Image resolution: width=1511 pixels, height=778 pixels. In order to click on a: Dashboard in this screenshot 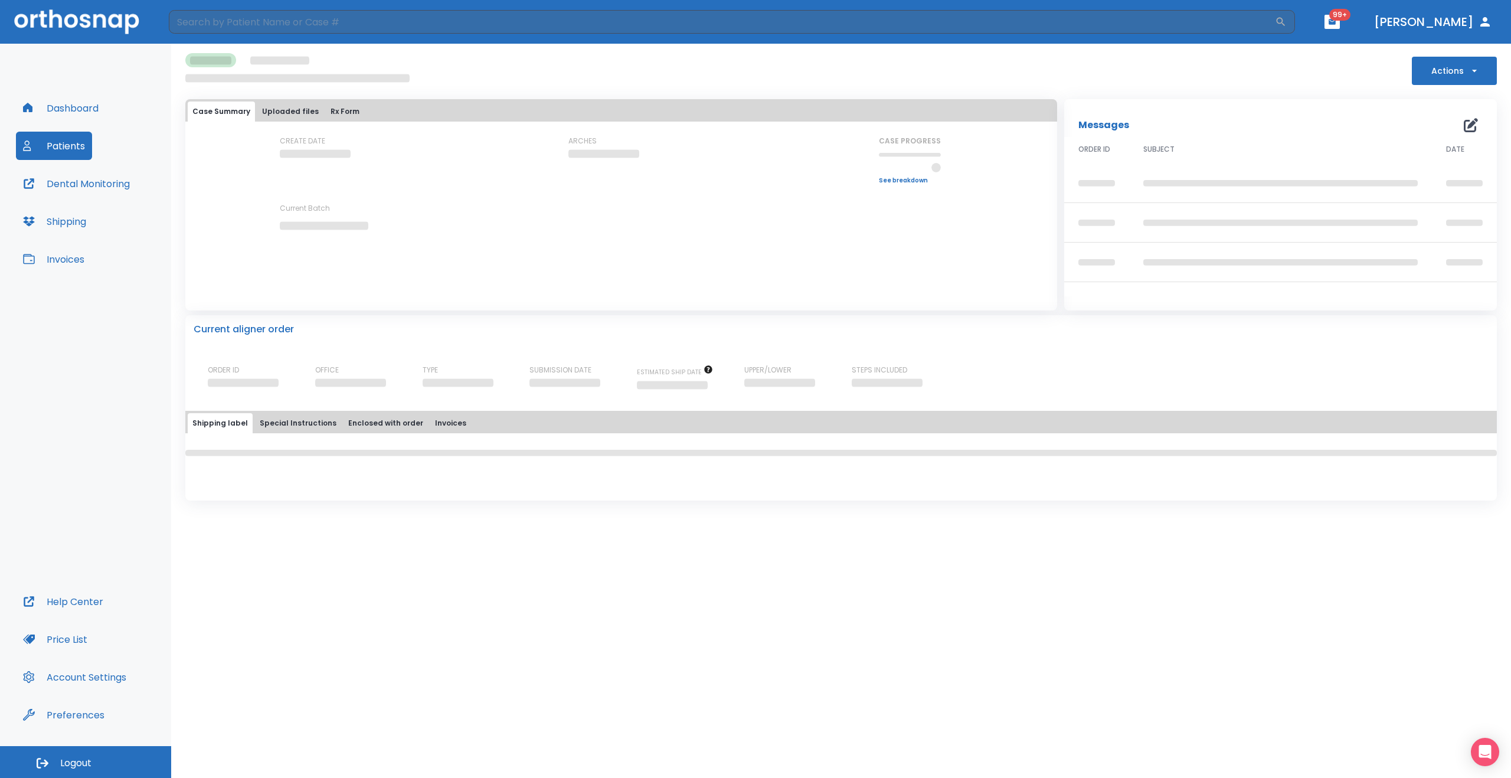, I will do `click(61, 108)`.